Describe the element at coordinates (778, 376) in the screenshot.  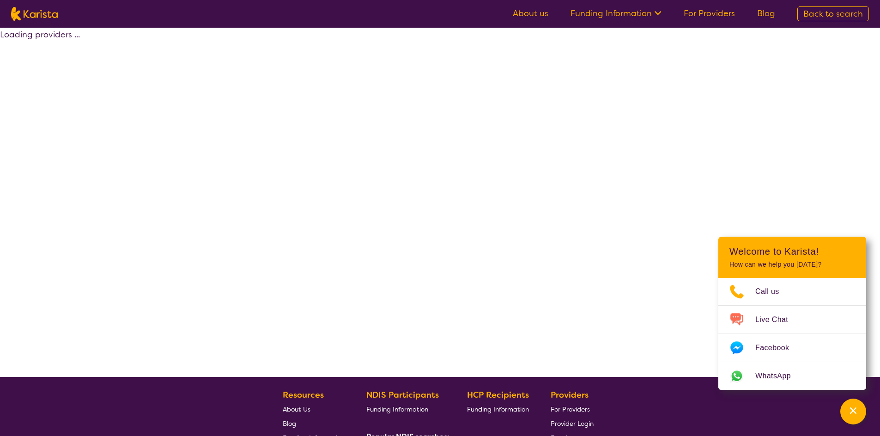
I see `span: WhatsApp` at that location.